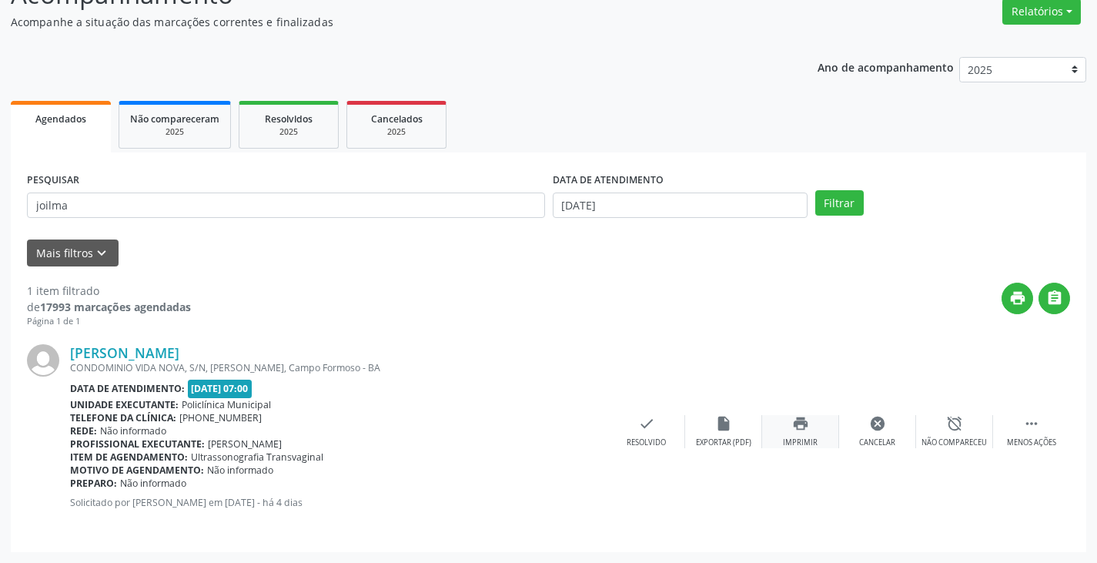 The image size is (1097, 563). Describe the element at coordinates (724, 423) in the screenshot. I see `i: insert_drive_file` at that location.